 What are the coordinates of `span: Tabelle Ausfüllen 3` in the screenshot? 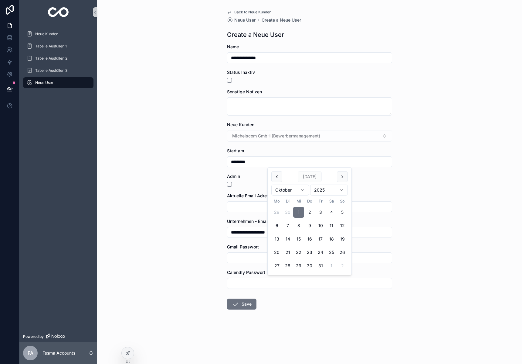 It's located at (51, 70).